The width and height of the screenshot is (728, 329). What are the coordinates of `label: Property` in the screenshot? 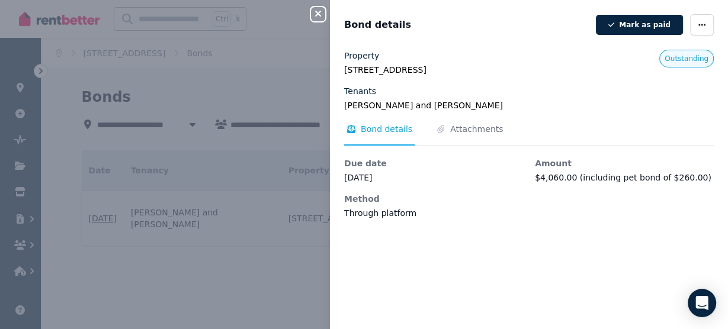 It's located at (361, 56).